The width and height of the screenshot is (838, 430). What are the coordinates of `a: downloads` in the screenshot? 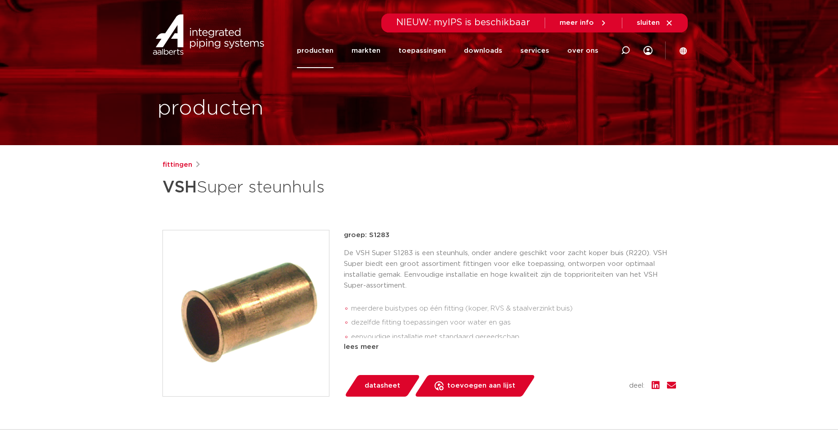 It's located at (483, 51).